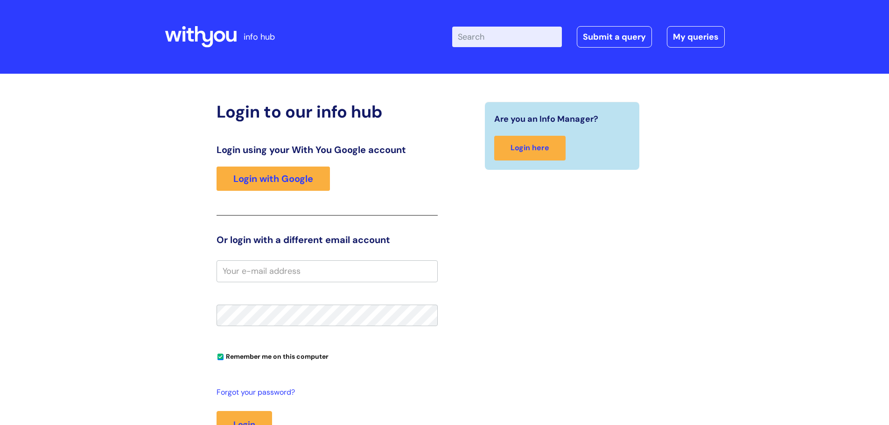 The width and height of the screenshot is (889, 425). What do you see at coordinates (273, 179) in the screenshot?
I see `a: Login with Google` at bounding box center [273, 179].